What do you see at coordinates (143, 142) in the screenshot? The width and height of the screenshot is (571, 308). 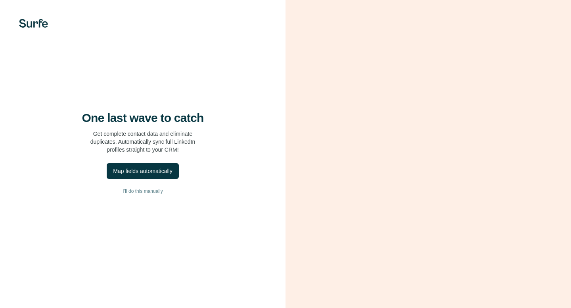 I see `p: Get complete contact data and eliminate duplicates. Automatically sync full LinkedIn profiles str...` at bounding box center [143, 142].